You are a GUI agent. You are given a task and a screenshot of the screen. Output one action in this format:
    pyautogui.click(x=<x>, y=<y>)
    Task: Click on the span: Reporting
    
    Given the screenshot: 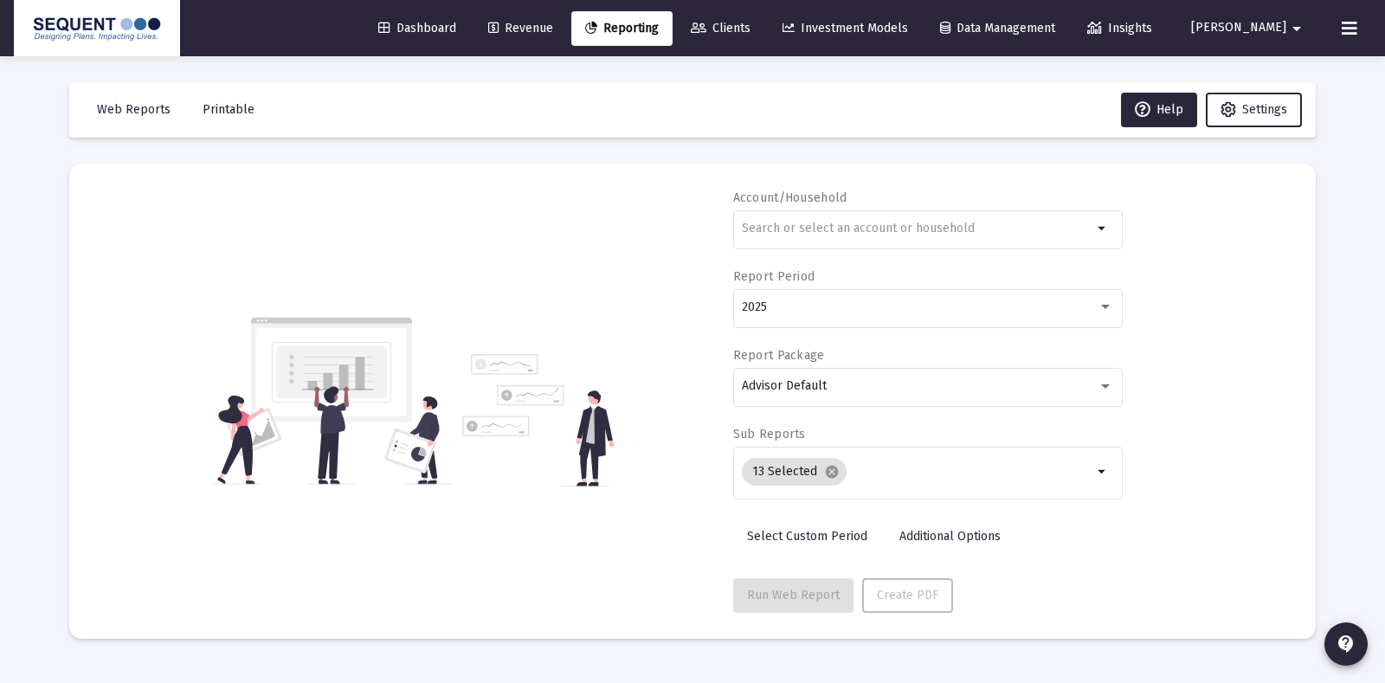 What is the action you would take?
    pyautogui.click(x=621, y=28)
    